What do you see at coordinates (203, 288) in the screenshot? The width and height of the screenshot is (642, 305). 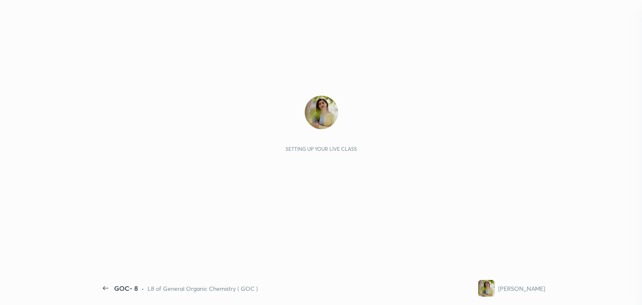 I see `div: L8 of General Organic Chemistry ( GOC )` at bounding box center [203, 288].